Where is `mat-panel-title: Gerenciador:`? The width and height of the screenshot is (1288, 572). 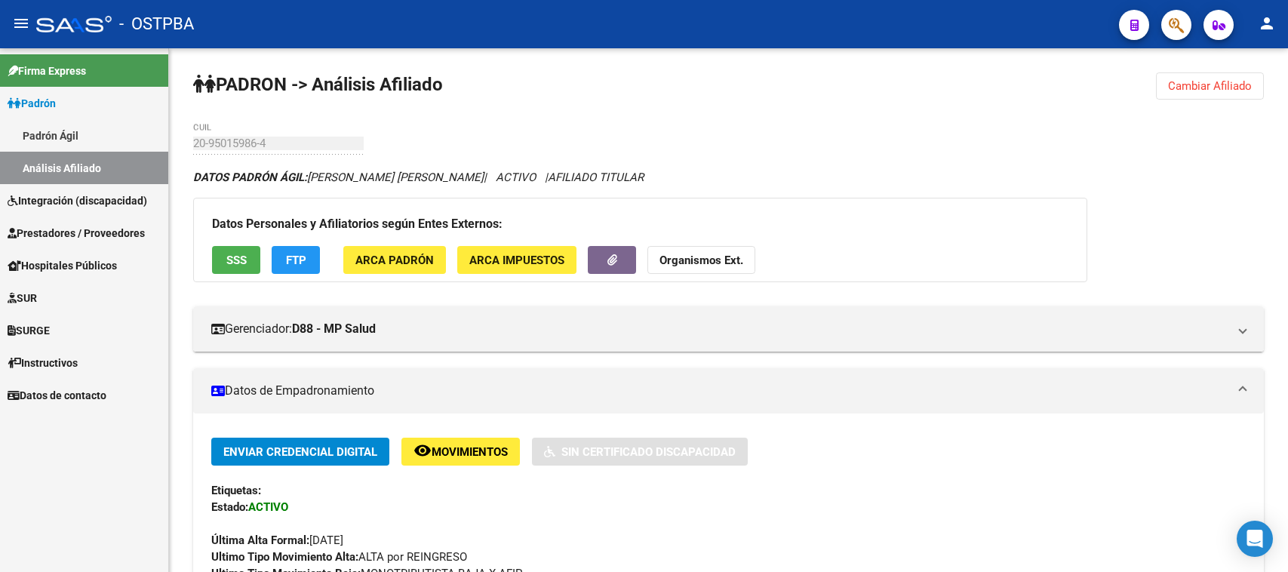
mat-panel-title: Gerenciador: is located at coordinates (719, 329).